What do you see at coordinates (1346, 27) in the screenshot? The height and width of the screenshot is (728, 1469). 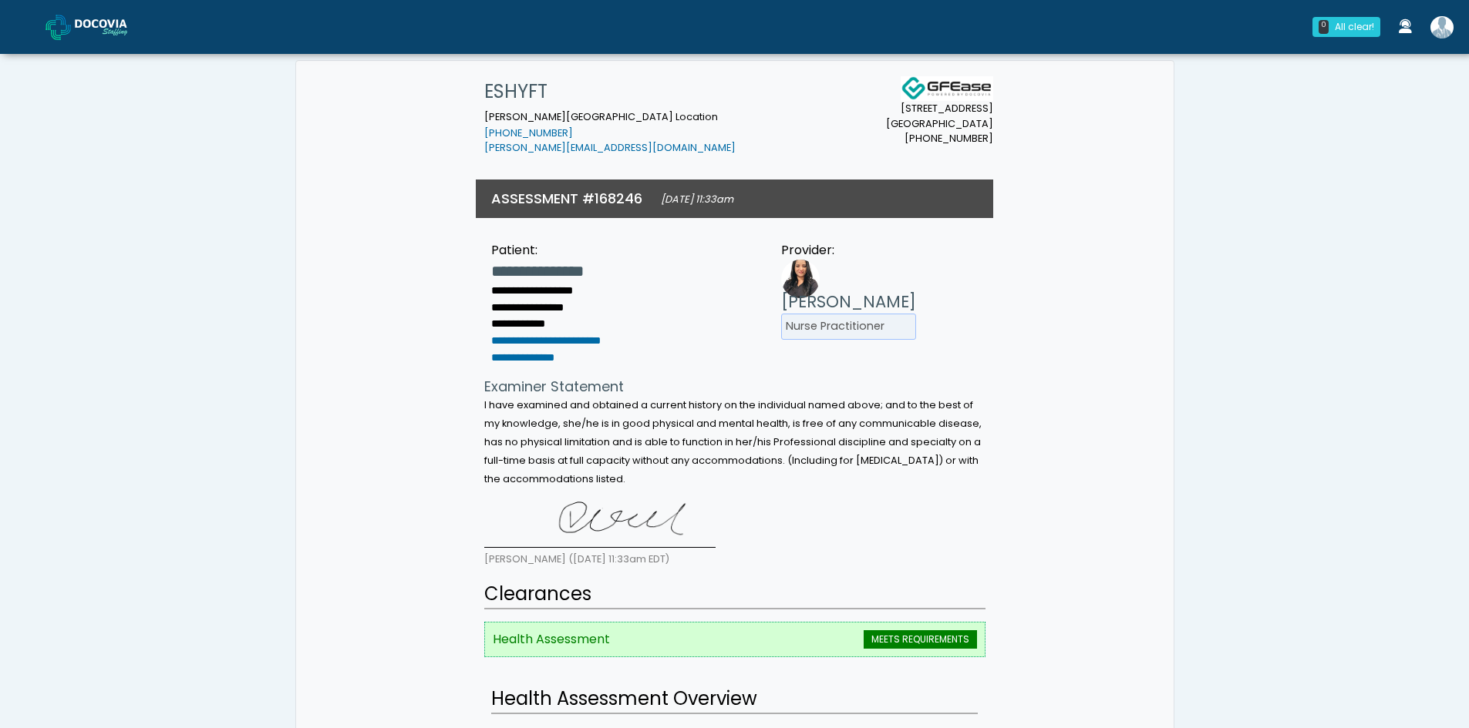 I see `a: 0 All clear!` at bounding box center [1346, 27].